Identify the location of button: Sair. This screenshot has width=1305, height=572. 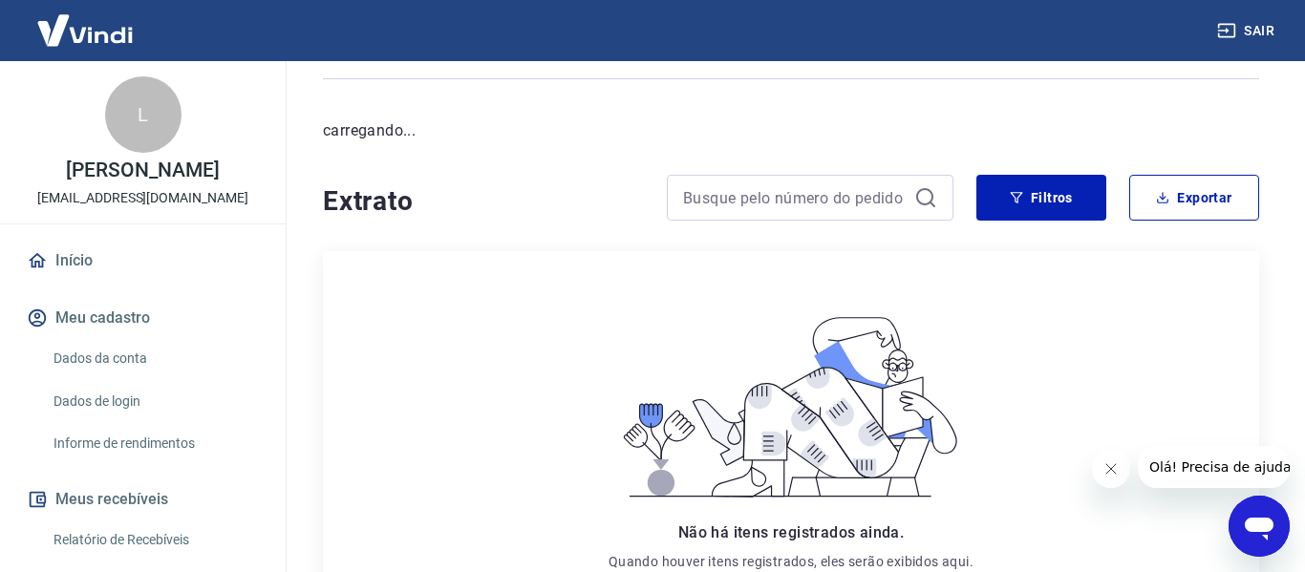
(1248, 31).